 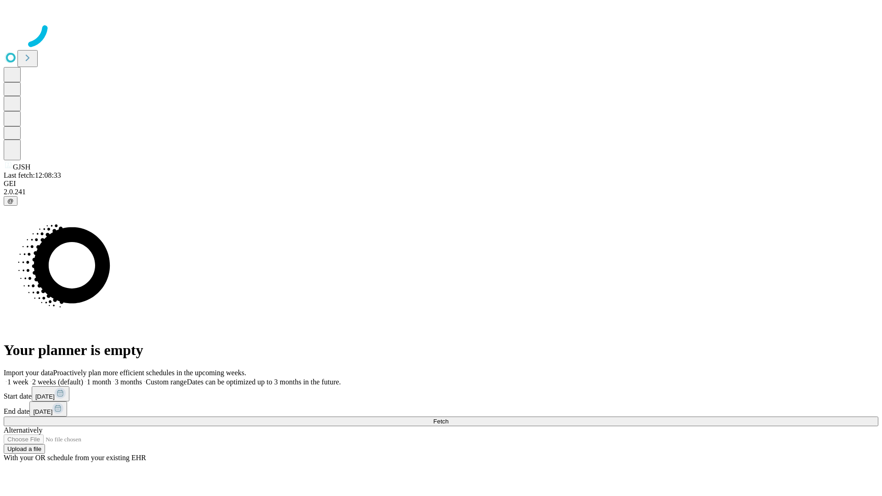 What do you see at coordinates (32, 175) in the screenshot?
I see `span: Last fetch: 12:08:33` at bounding box center [32, 175].